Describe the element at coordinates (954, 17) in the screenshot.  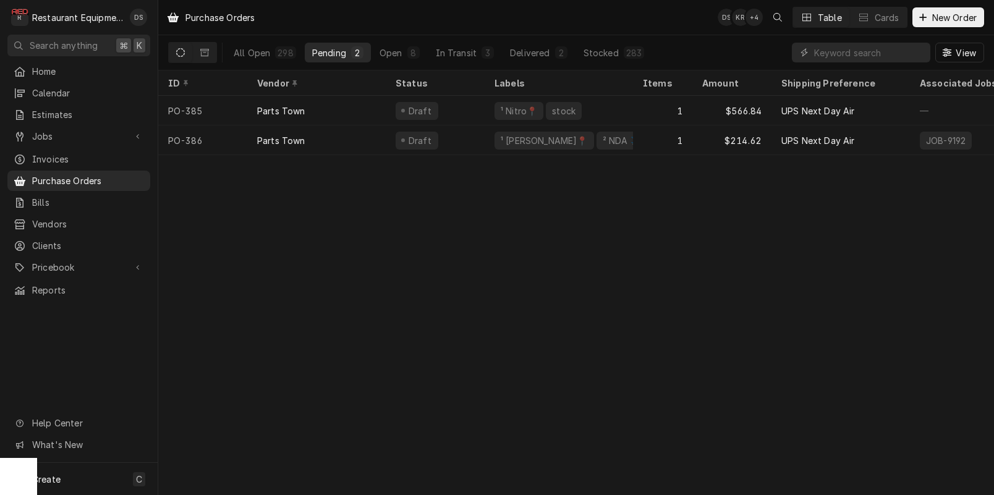
I see `span: New Order` at that location.